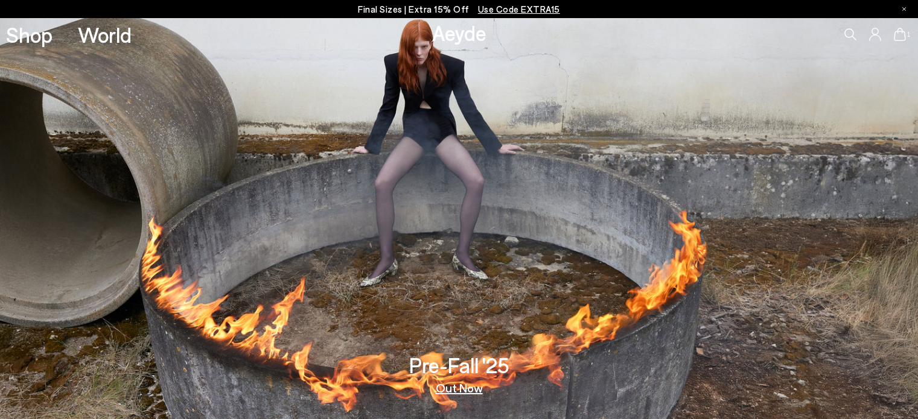 The width and height of the screenshot is (918, 419). What do you see at coordinates (29, 34) in the screenshot?
I see `a: Shop` at bounding box center [29, 34].